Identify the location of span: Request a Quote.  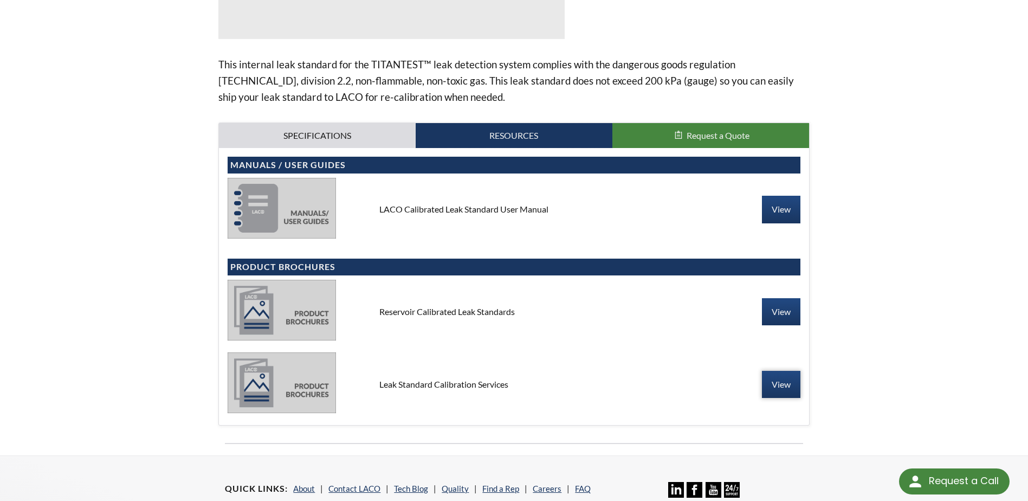
(718, 135).